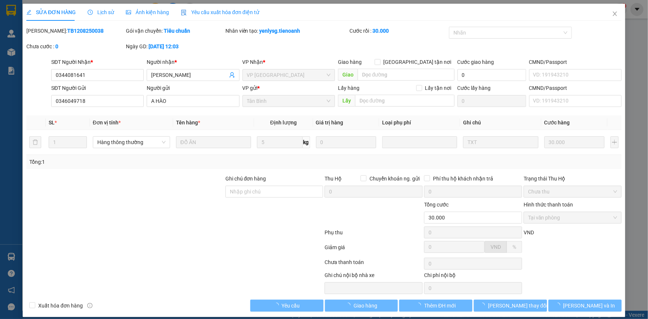 The height and width of the screenshot is (319, 648). Describe the element at coordinates (97, 62) in the screenshot. I see `div: SĐT Người Nhận` at that location.